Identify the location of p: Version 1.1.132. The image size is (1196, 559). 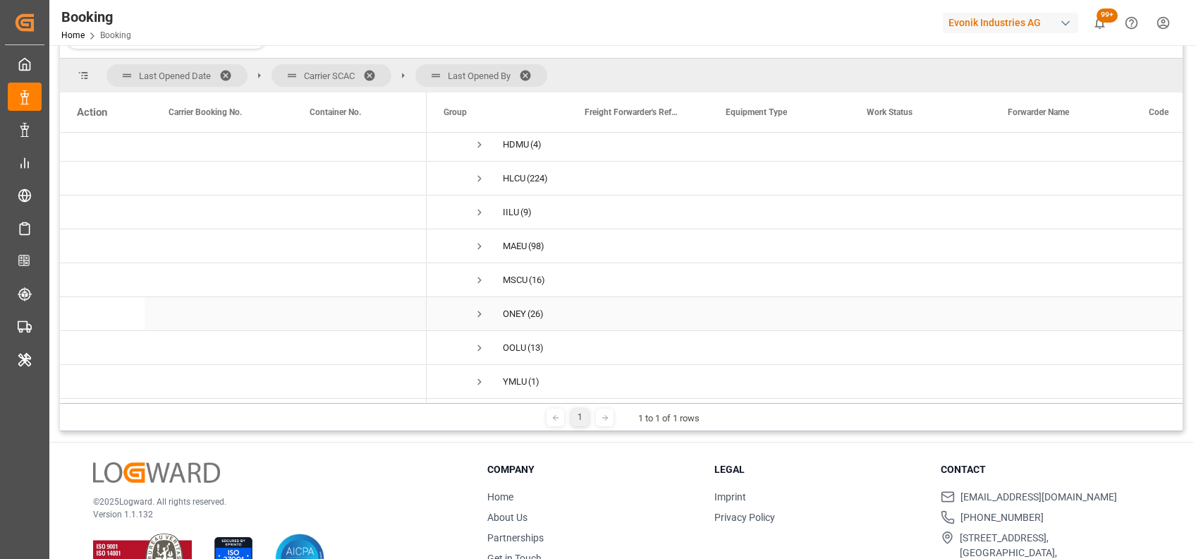
(272, 514).